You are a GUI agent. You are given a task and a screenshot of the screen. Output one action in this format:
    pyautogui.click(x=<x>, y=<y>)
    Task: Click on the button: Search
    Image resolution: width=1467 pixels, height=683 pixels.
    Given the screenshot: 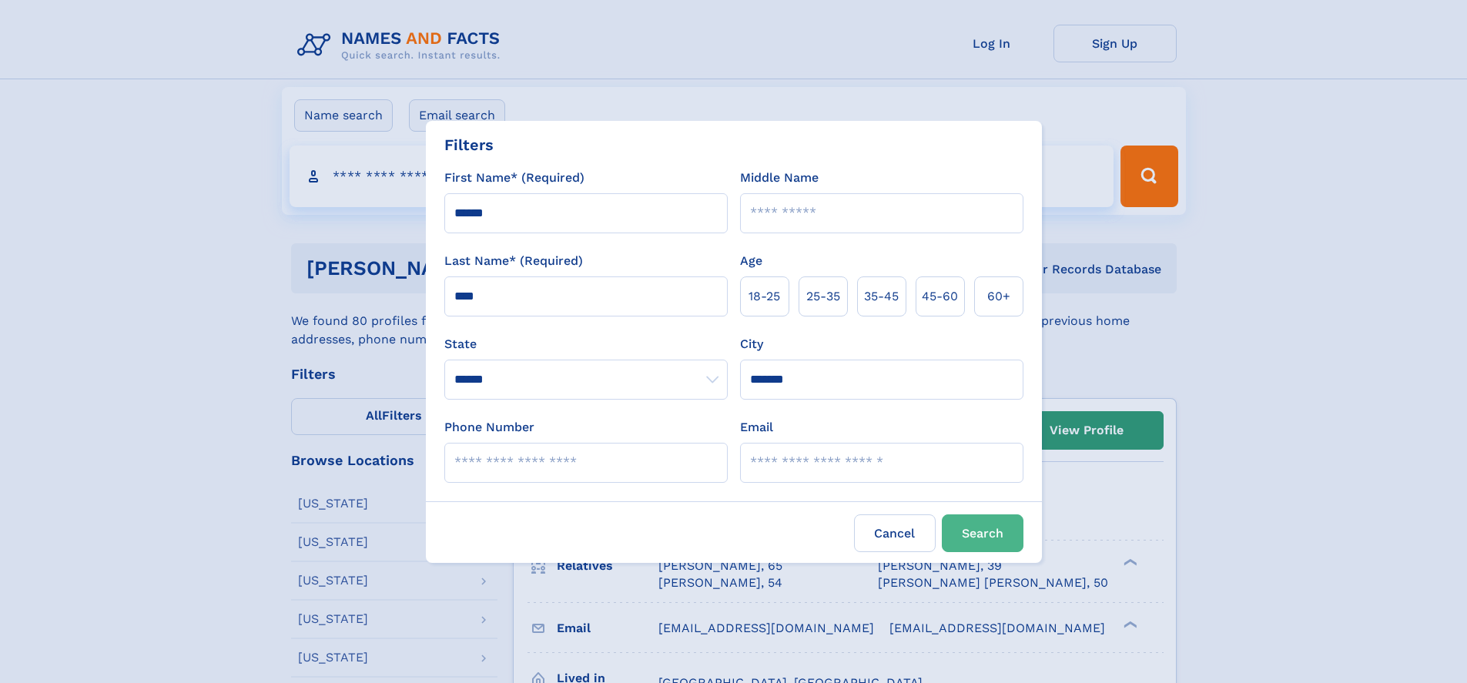 What is the action you would take?
    pyautogui.click(x=982, y=533)
    